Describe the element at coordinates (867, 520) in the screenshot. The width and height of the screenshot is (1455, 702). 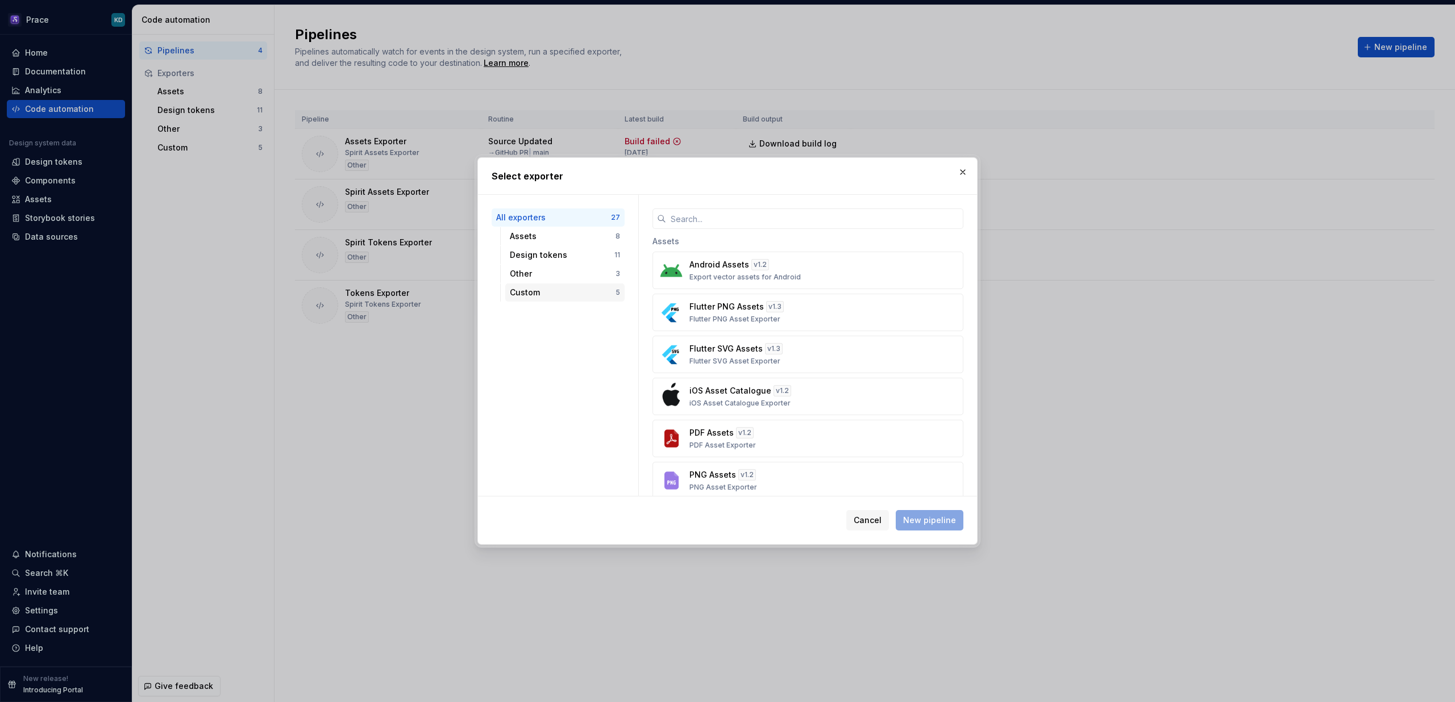
I see `button: Cancel` at that location.